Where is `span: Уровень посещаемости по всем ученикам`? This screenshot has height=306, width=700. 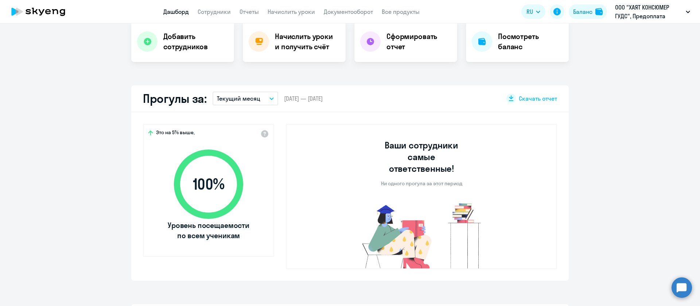 span: Уровень посещаемости по всем ученикам is located at coordinates (209, 230).